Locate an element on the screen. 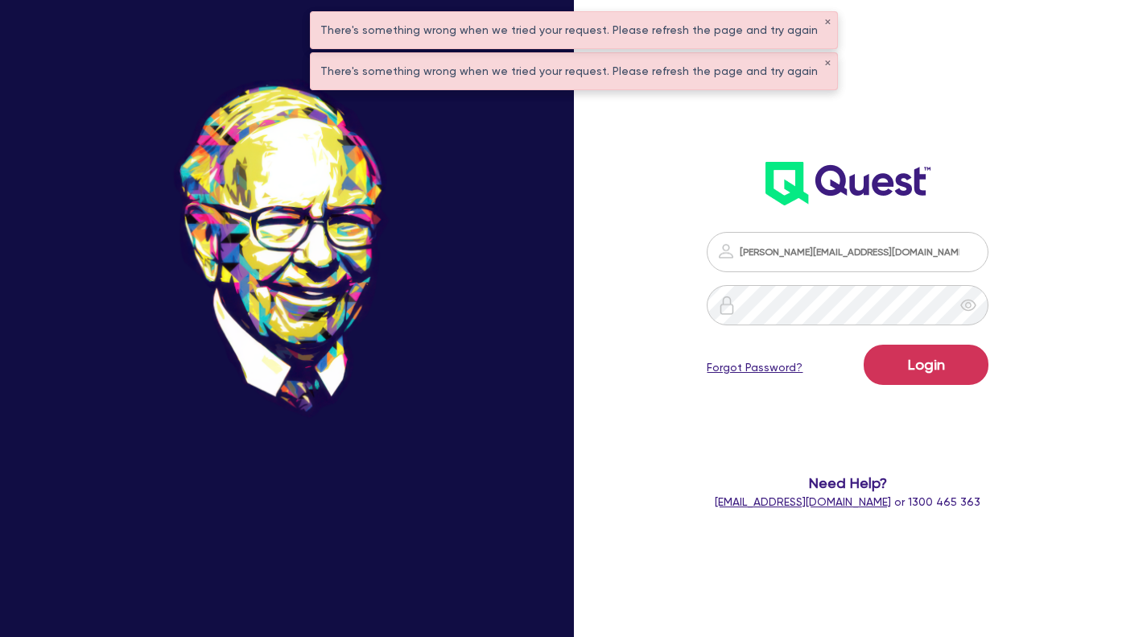  span: Need Help? is located at coordinates (848, 482).